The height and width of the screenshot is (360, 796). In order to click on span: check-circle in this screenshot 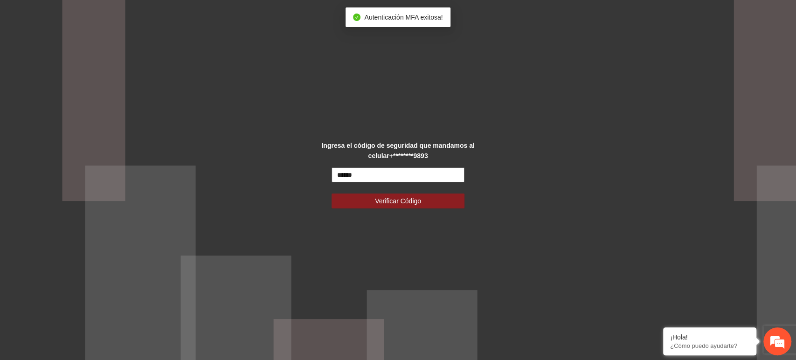, I will do `click(357, 17)`.